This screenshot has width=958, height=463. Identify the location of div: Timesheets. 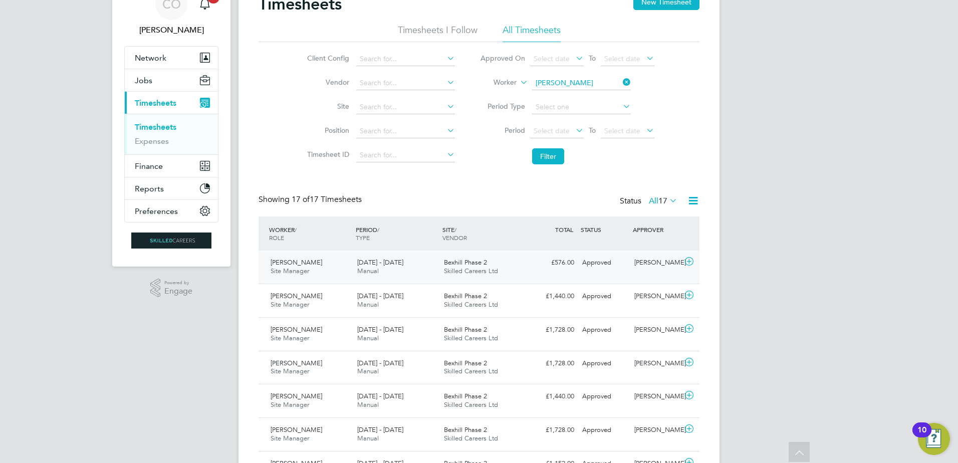
(171, 134).